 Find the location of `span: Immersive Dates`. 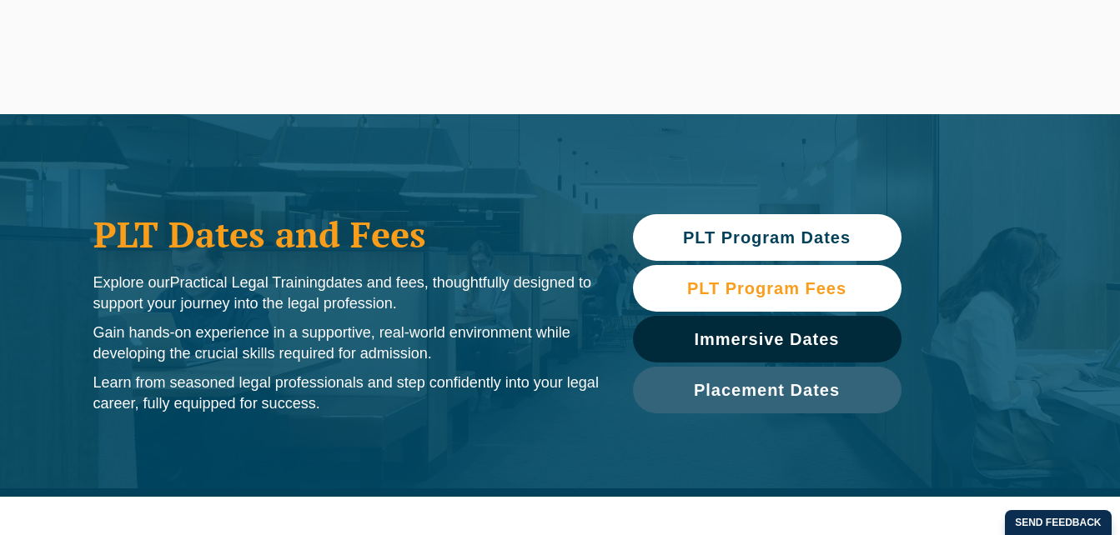

span: Immersive Dates is located at coordinates (767, 339).